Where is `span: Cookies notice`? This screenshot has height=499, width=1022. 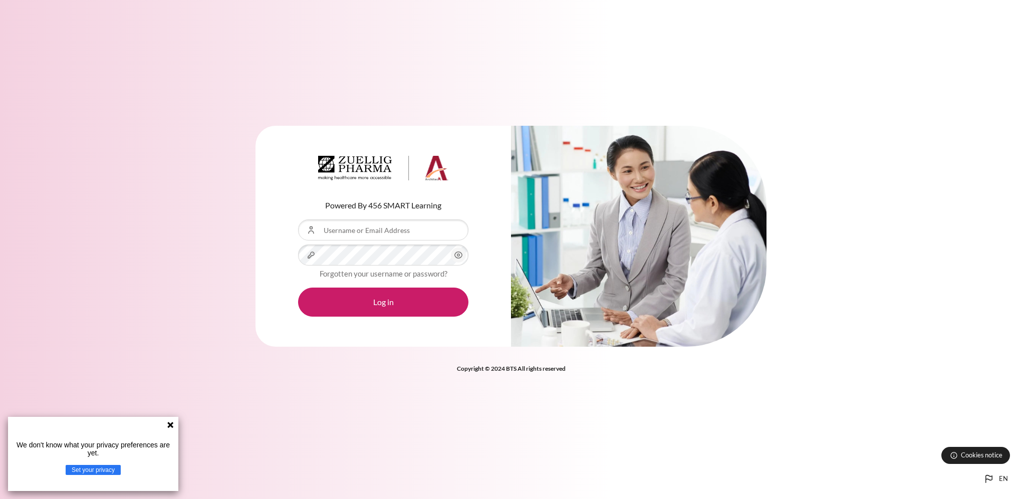
span: Cookies notice is located at coordinates (981, 455).